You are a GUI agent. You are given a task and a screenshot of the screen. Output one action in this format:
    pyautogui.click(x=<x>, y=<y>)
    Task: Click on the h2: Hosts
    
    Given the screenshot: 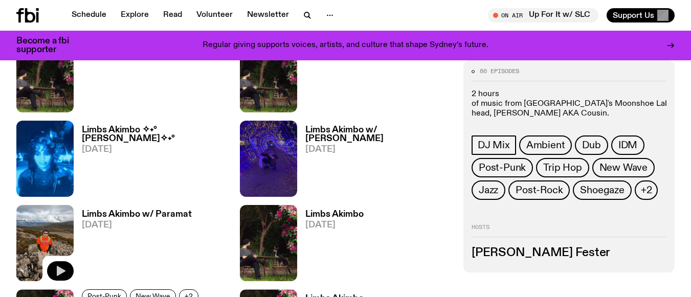 What is the action you would take?
    pyautogui.click(x=569, y=231)
    